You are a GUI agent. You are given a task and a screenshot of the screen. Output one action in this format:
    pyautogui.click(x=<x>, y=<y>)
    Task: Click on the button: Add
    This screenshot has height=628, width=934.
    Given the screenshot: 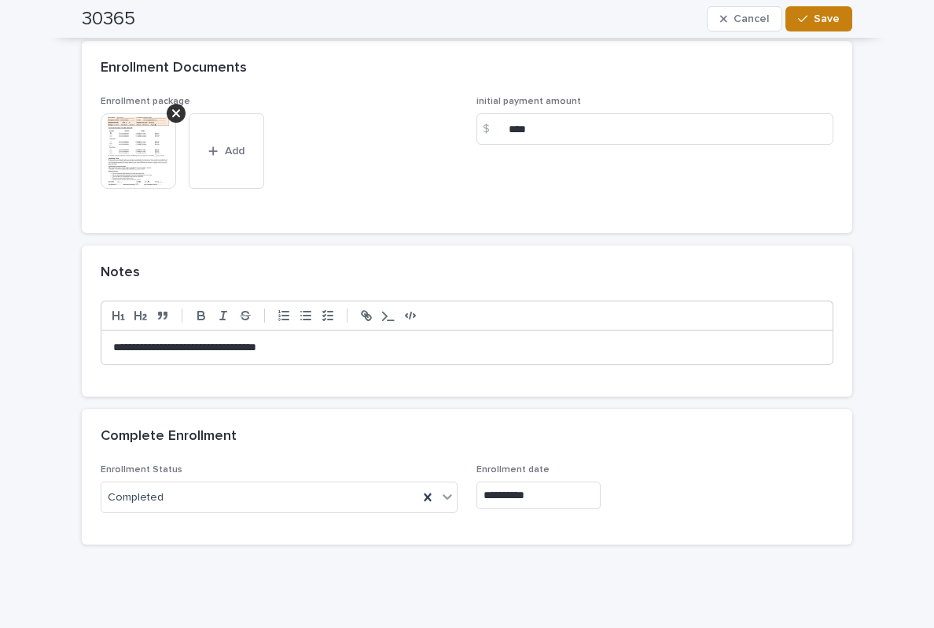 What is the action you would take?
    pyautogui.click(x=227, y=151)
    